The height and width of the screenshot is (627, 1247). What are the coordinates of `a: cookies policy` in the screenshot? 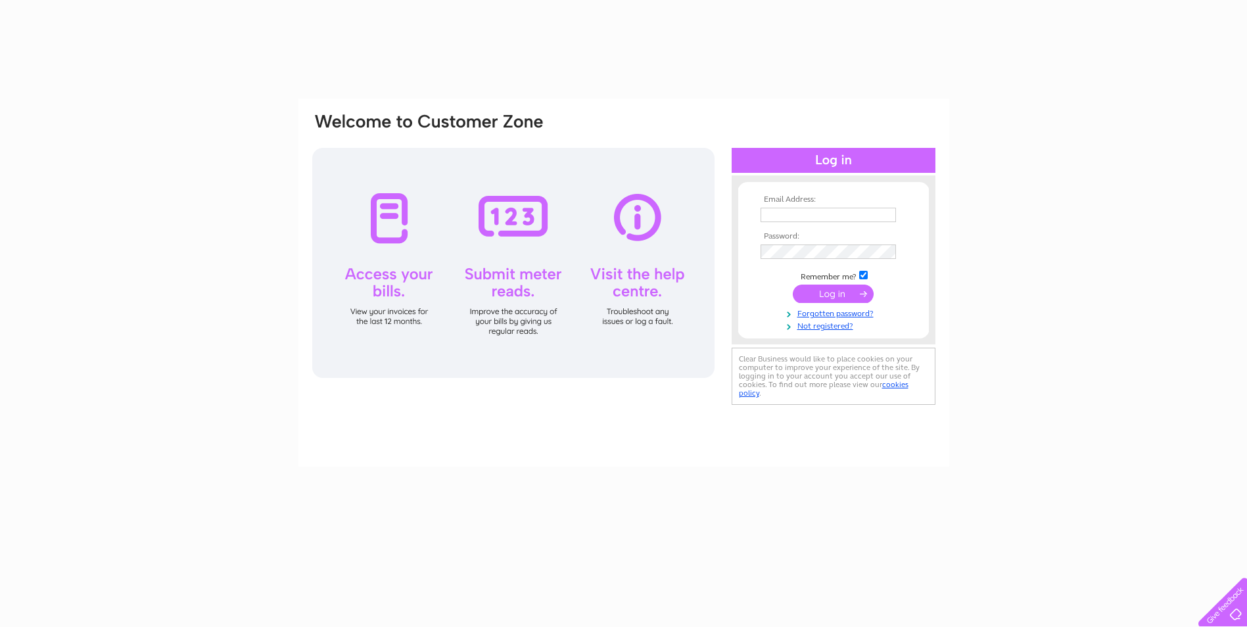 It's located at (824, 389).